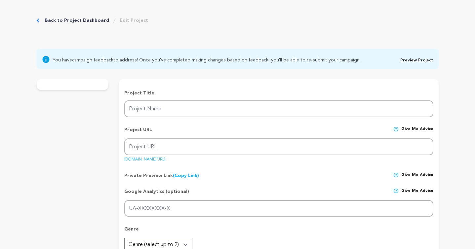 This screenshot has height=249, width=475. I want to click on div: Breadcrumb, so click(92, 21).